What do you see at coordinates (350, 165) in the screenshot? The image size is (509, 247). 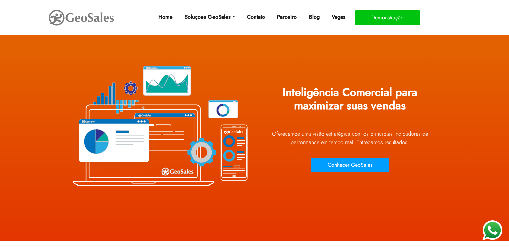 I see `button: Conhecer GeoSales` at bounding box center [350, 165].